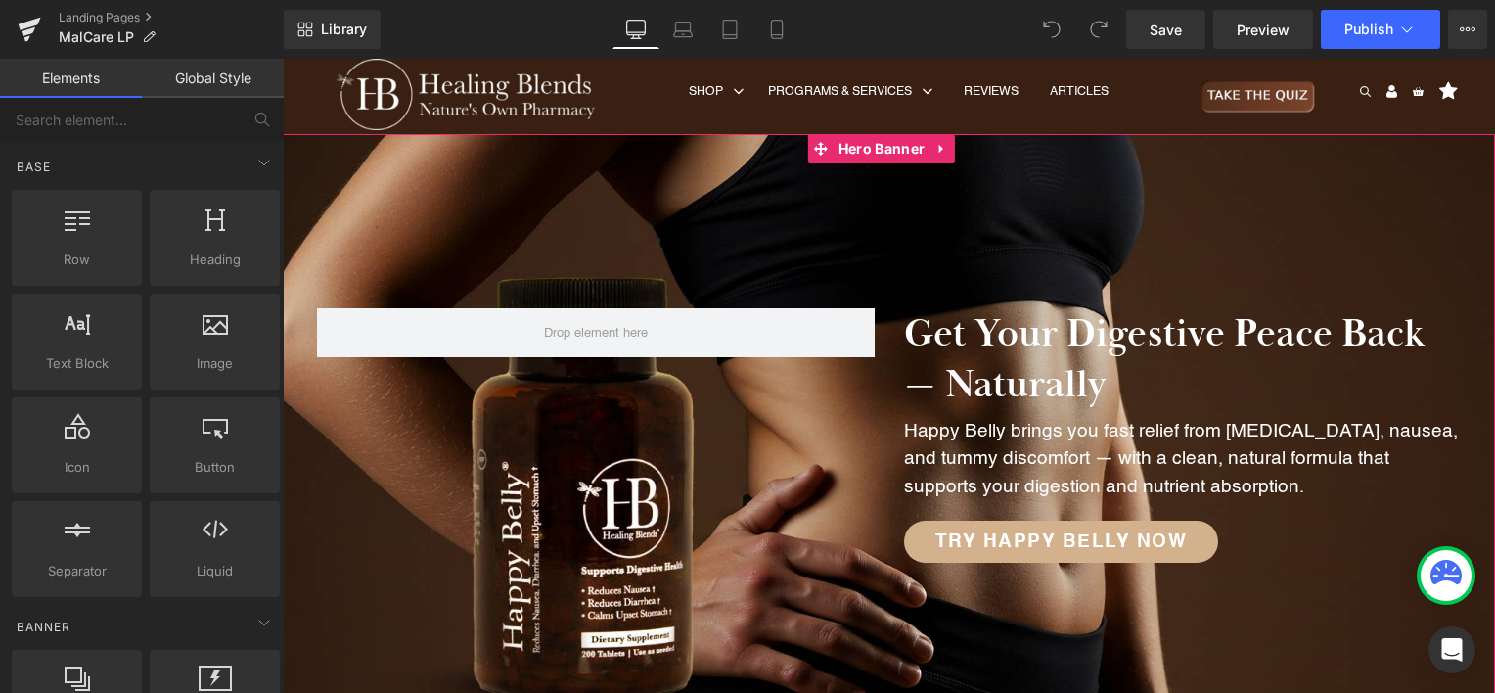  Describe the element at coordinates (599, 90) in the screenshot. I see `span: Hero Banner` at that location.